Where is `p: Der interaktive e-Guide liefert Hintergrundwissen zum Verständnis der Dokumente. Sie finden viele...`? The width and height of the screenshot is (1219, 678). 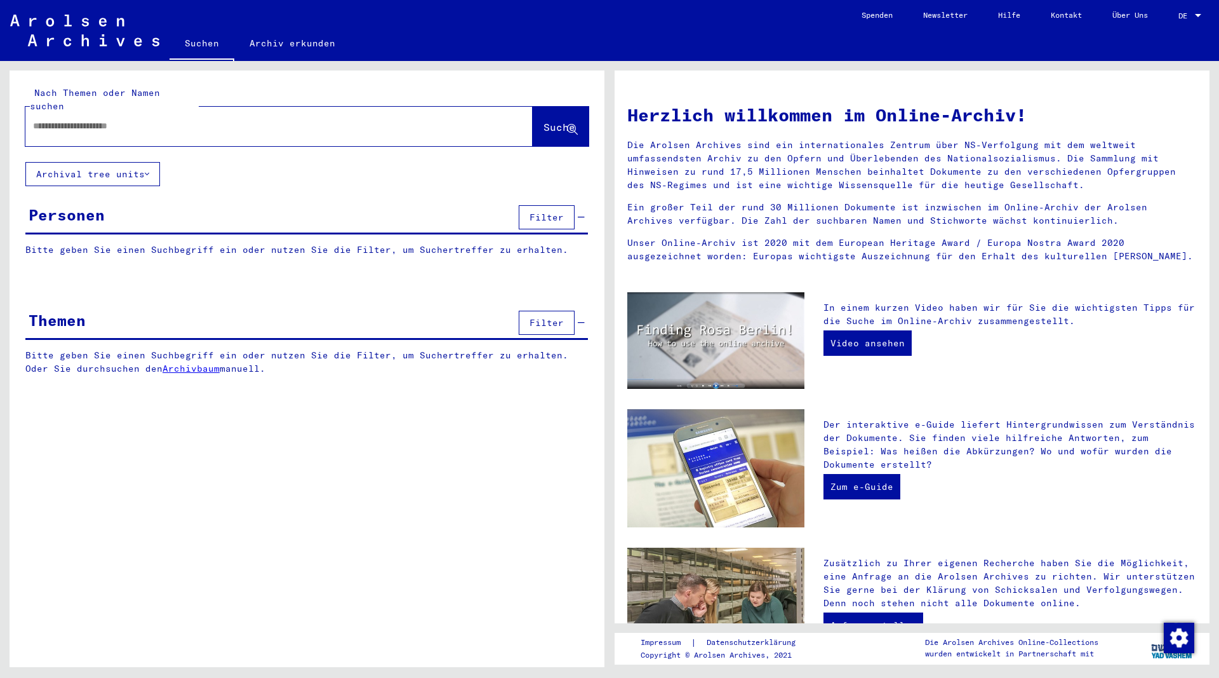
p: Der interaktive e-Guide liefert Hintergrundwissen zum Verständnis der Dokumente. Sie finden viele... is located at coordinates (1011, 445).